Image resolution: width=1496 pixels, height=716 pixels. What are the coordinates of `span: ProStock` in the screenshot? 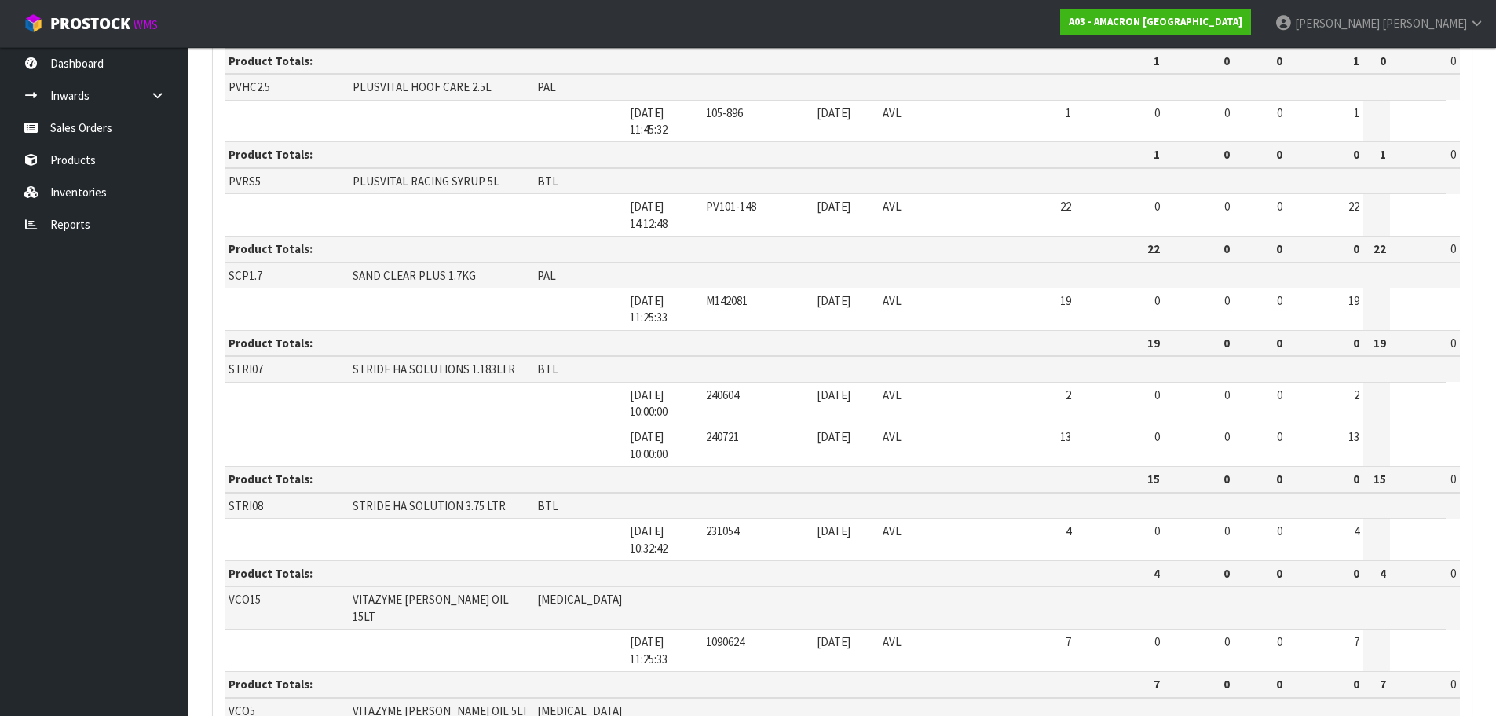 It's located at (90, 24).